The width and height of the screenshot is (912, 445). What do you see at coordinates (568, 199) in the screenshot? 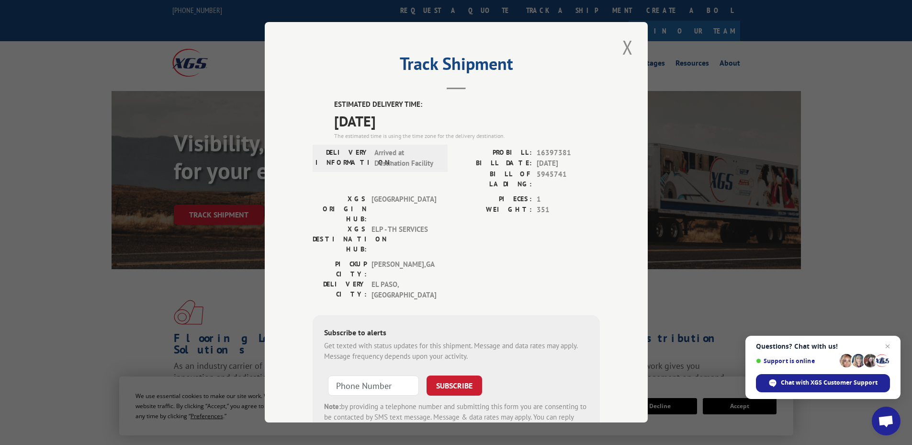
I see `span: 1` at bounding box center [568, 199].